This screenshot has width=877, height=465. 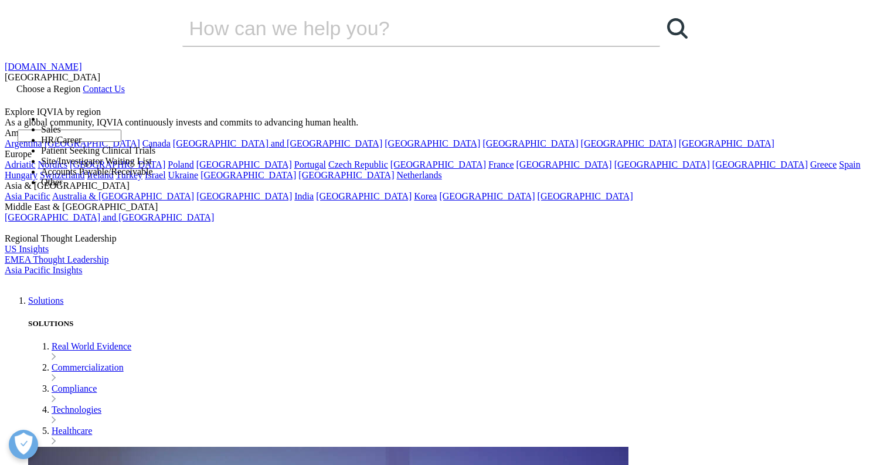 I want to click on a: France, so click(x=501, y=164).